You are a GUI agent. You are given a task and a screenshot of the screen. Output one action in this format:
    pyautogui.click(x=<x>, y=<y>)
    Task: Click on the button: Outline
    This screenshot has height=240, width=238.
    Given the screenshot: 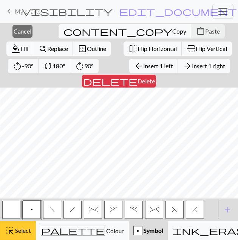 What is the action you would take?
    pyautogui.click(x=92, y=49)
    